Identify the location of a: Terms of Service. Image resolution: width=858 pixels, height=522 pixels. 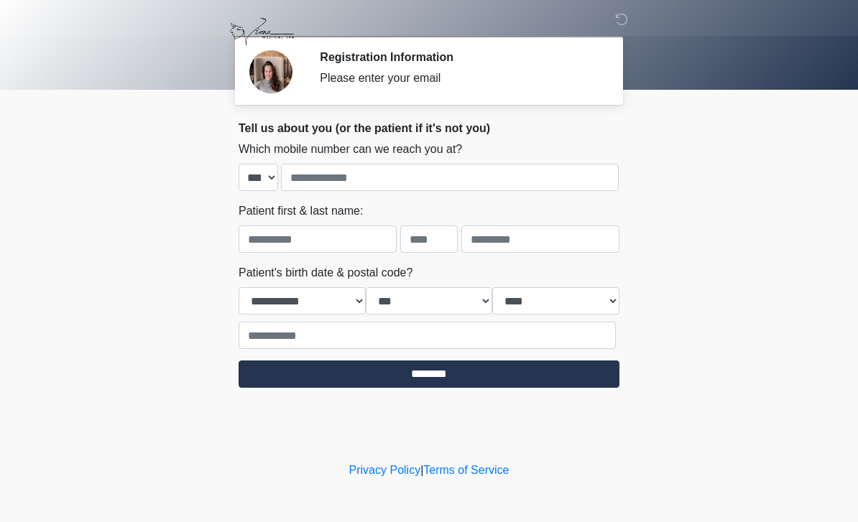
(465, 470).